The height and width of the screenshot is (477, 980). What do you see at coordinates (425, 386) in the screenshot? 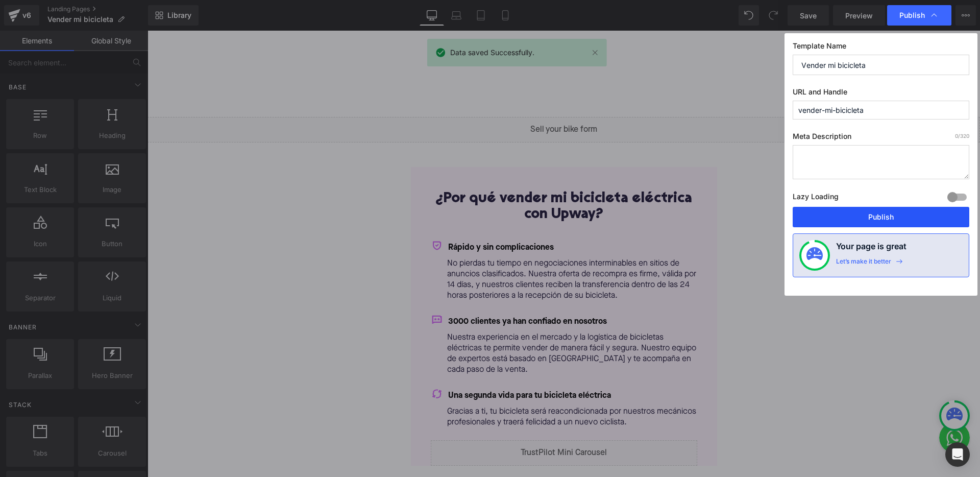
I see `p: Gracias a ti, tu bicicleta será reacondicionada por nuestros mecánicos profesionales y traerá fel...` at bounding box center [425, 386].